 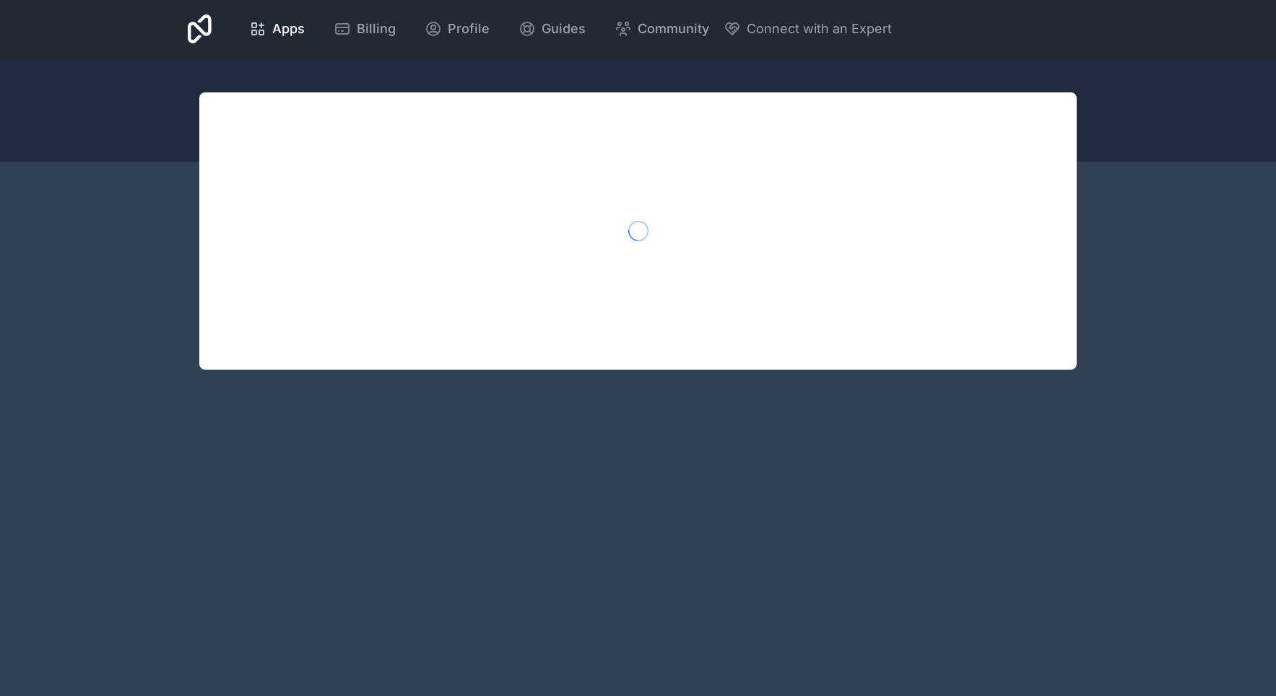 I want to click on a: Profile, so click(x=457, y=29).